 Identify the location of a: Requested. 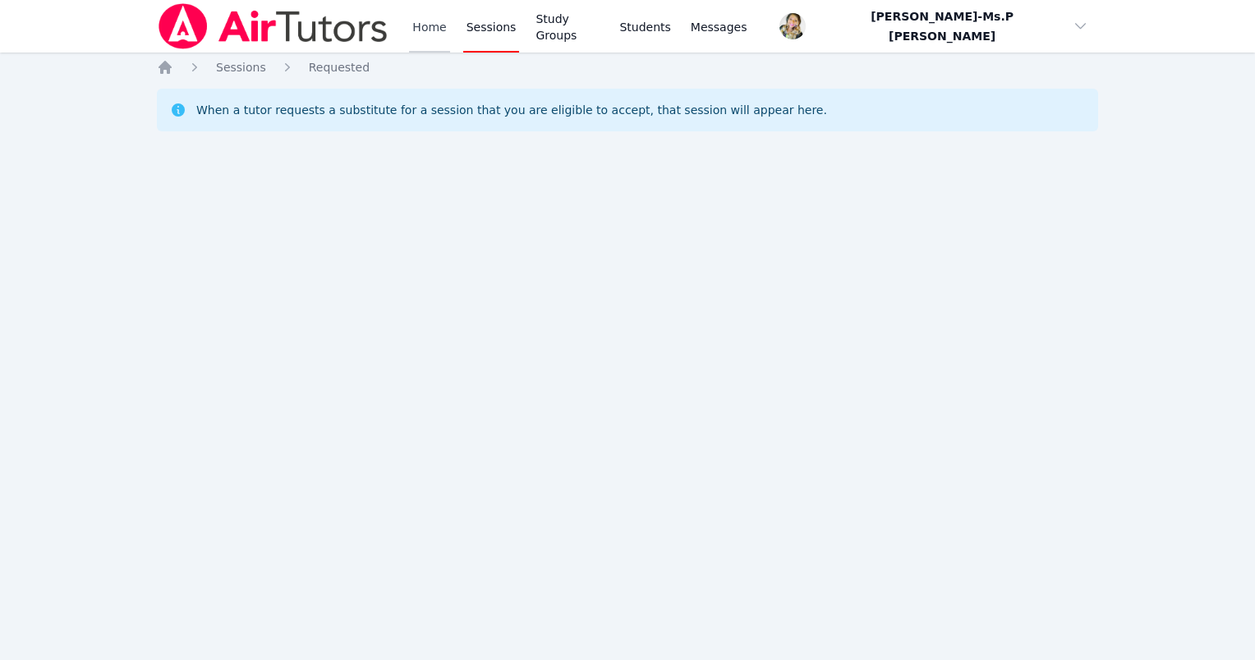
(339, 67).